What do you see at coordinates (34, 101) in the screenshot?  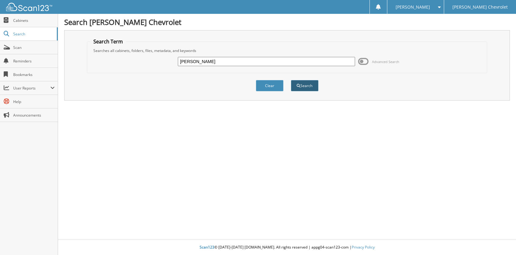 I see `span: Help` at bounding box center [34, 101].